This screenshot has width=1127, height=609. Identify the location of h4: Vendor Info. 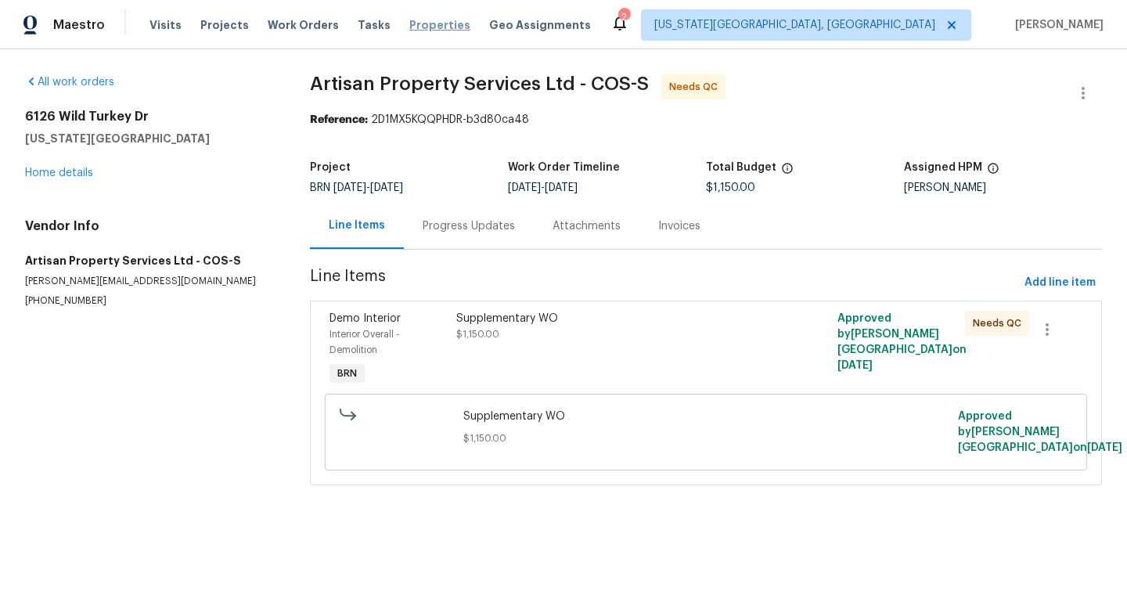
(149, 226).